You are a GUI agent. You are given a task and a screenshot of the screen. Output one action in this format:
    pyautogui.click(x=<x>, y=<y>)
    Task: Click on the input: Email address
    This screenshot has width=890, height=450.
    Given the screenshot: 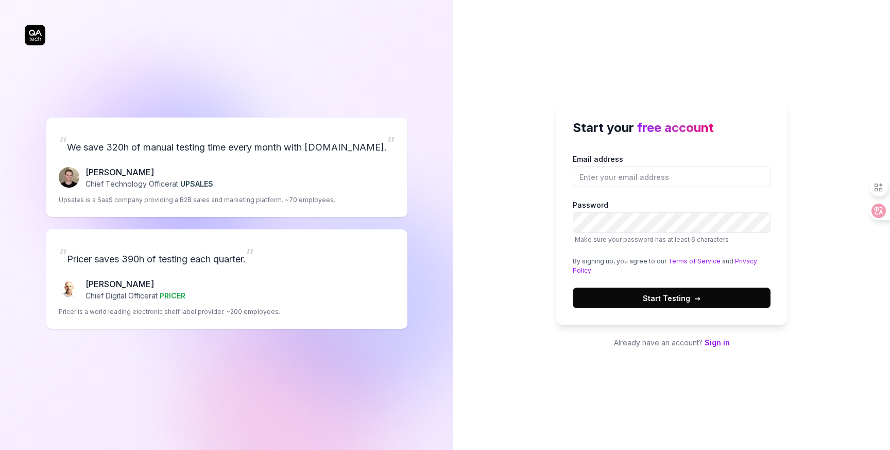 What is the action you would take?
    pyautogui.click(x=672, y=177)
    